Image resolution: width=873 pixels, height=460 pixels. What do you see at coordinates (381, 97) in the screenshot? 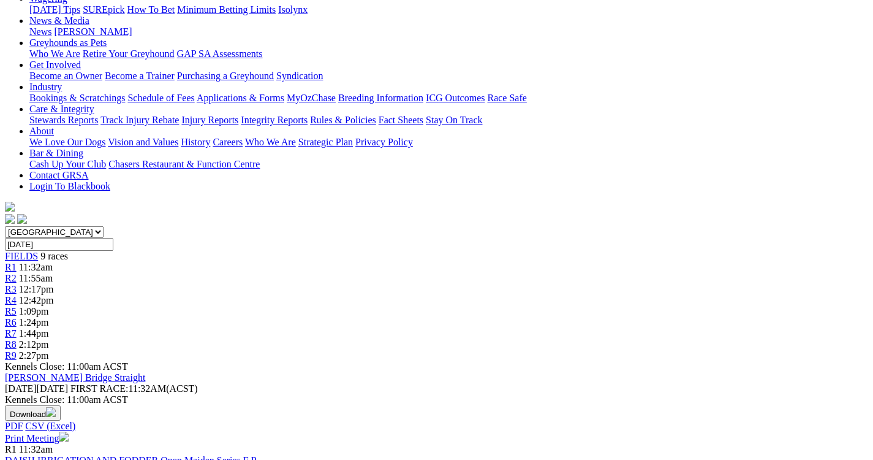
I see `a: Breeding Information` at bounding box center [381, 97].